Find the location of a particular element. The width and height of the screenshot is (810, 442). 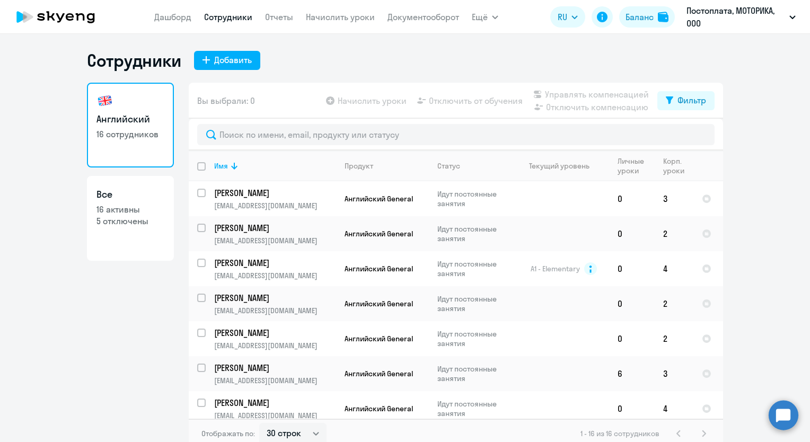

span: Вы выбрали: 0 is located at coordinates (226, 101).